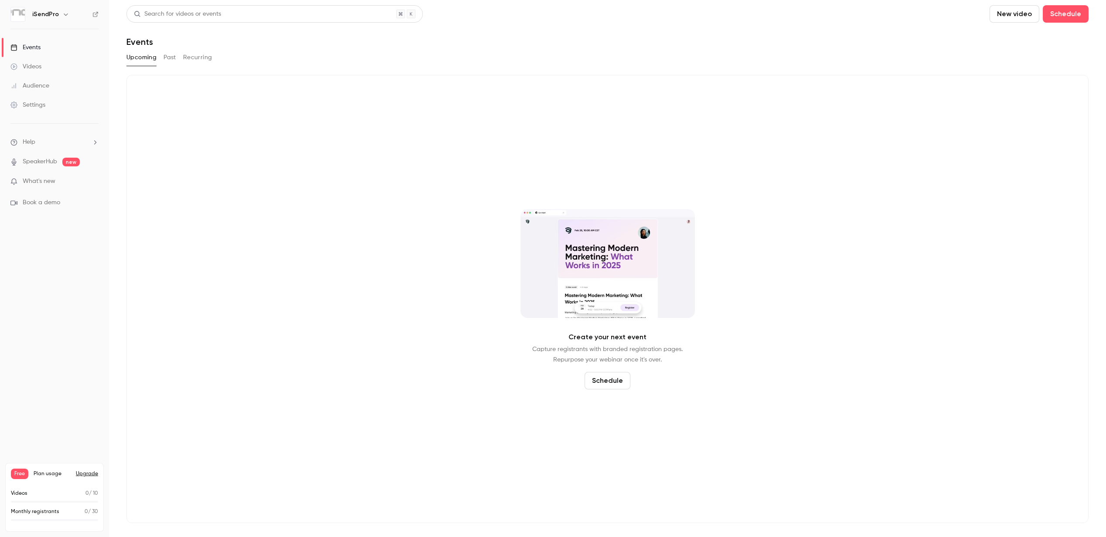 The image size is (1106, 537). What do you see at coordinates (45, 14) in the screenshot?
I see `h6: iSendPro` at bounding box center [45, 14].